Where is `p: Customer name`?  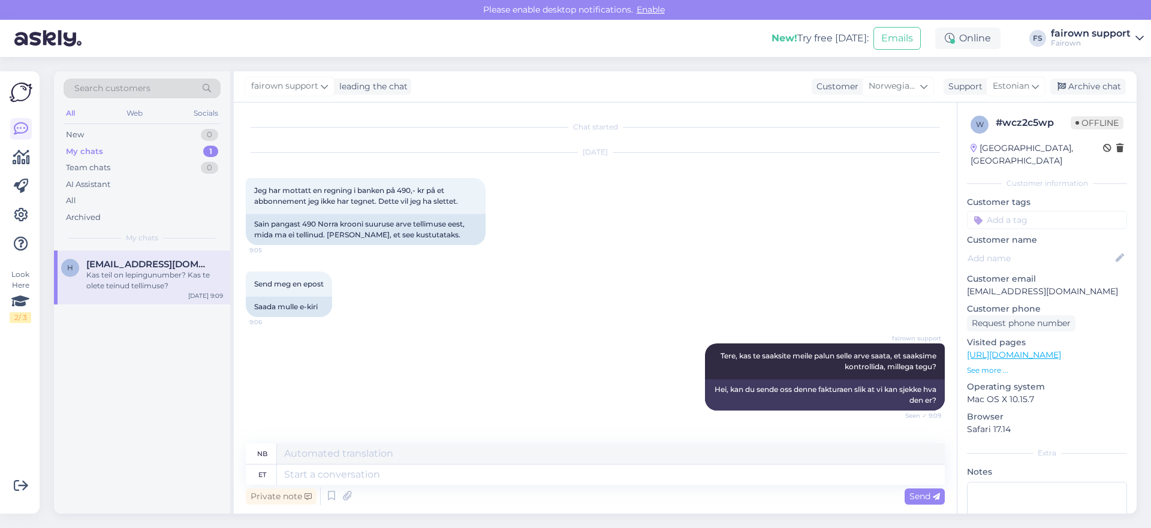
p: Customer name is located at coordinates (1047, 240).